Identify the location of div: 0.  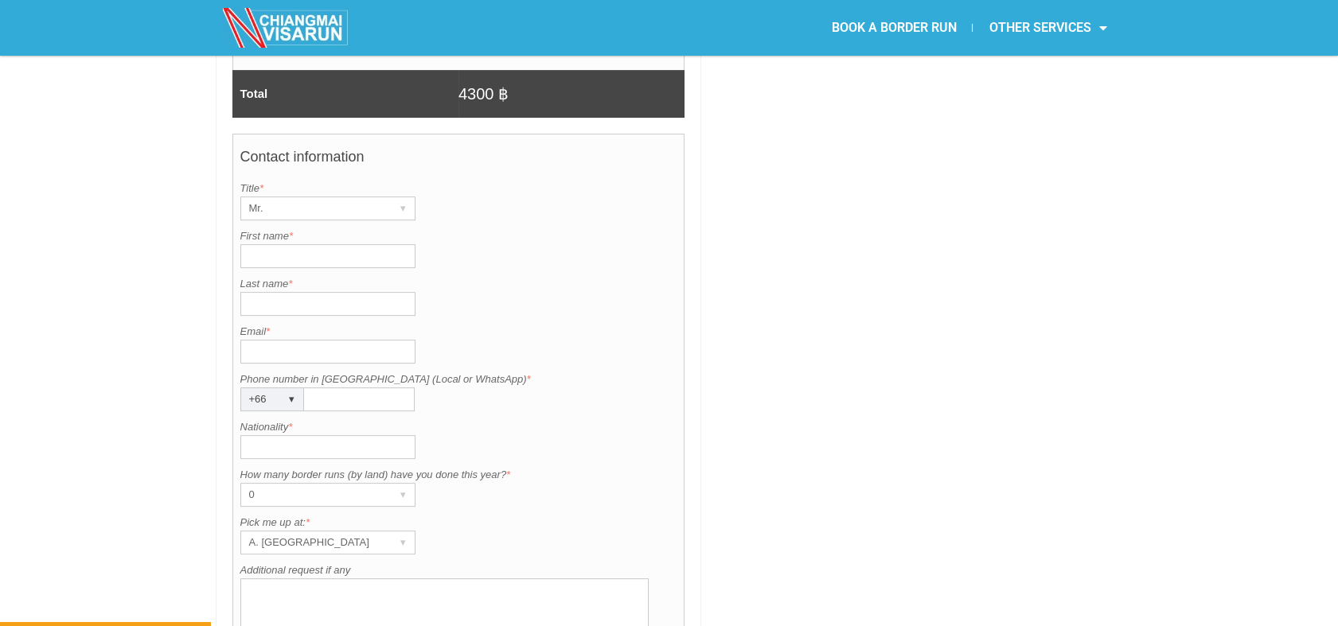
(313, 495).